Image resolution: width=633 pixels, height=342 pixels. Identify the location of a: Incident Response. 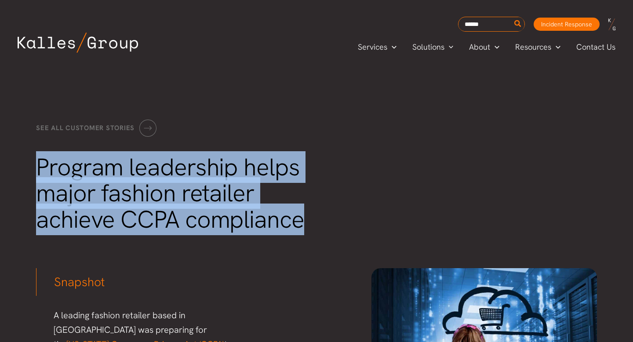
(567, 24).